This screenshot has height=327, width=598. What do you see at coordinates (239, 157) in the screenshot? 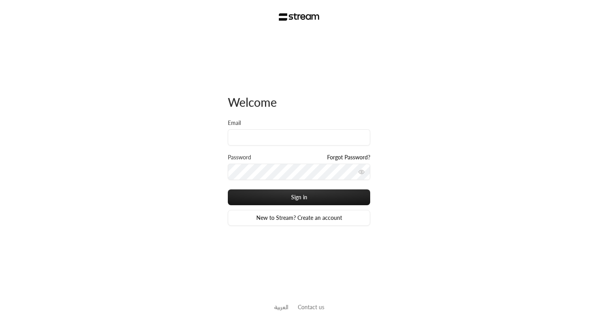
I see `label: Password` at bounding box center [239, 157].